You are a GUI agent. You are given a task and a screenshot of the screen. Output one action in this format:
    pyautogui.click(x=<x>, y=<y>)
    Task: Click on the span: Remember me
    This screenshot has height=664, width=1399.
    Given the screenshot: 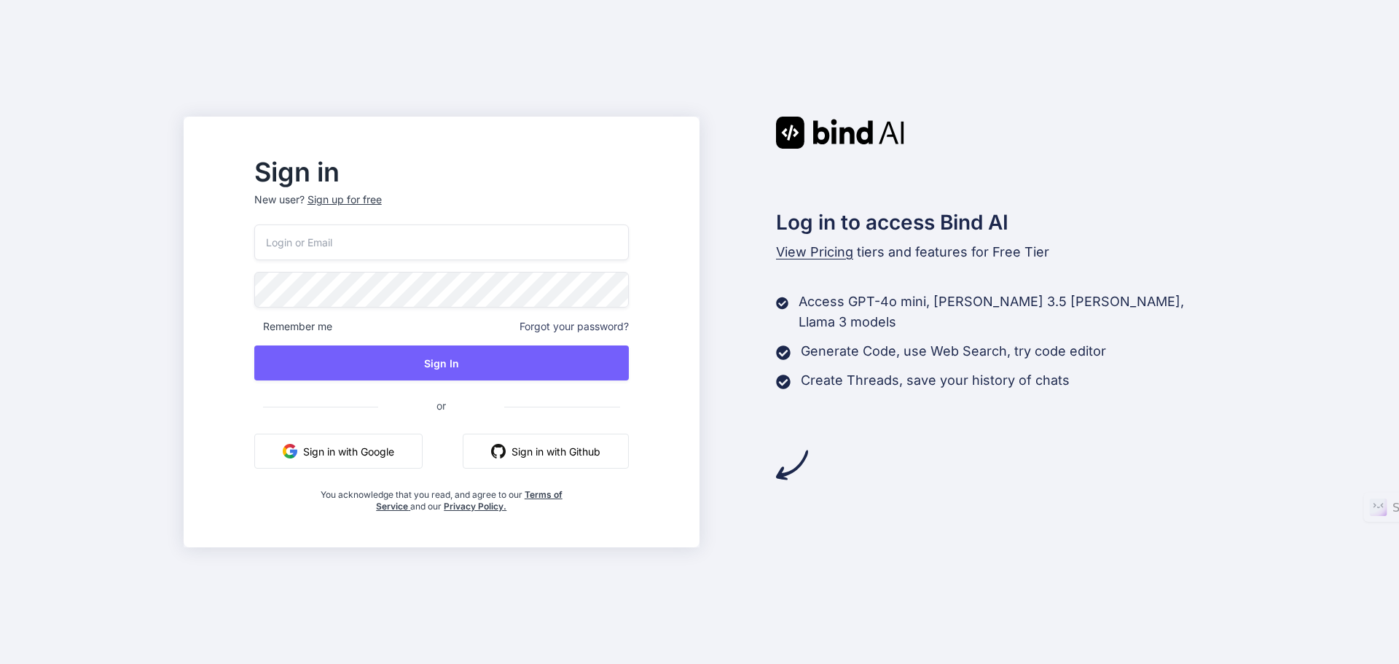 What is the action you would take?
    pyautogui.click(x=293, y=326)
    